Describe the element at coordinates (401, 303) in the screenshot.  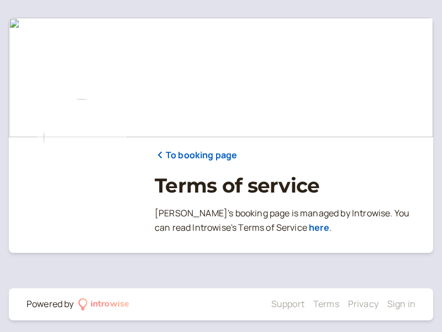
I see `a: Sign in` at that location.